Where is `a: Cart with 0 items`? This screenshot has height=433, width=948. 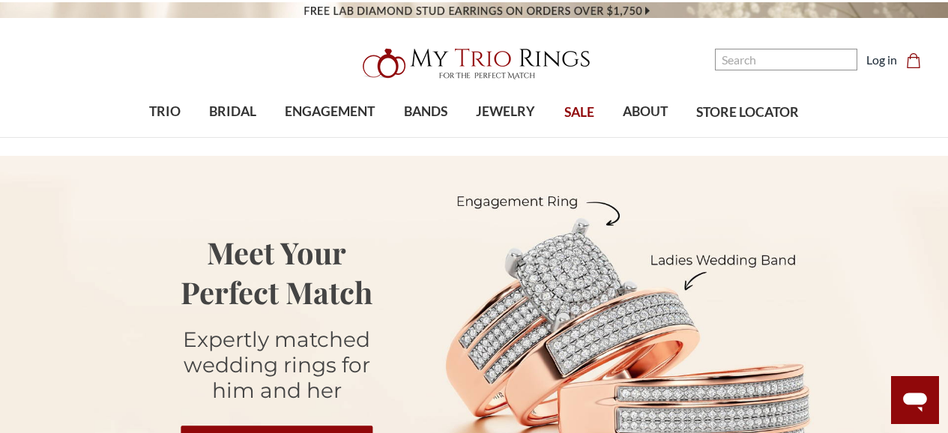 a: Cart with 0 items is located at coordinates (918, 60).